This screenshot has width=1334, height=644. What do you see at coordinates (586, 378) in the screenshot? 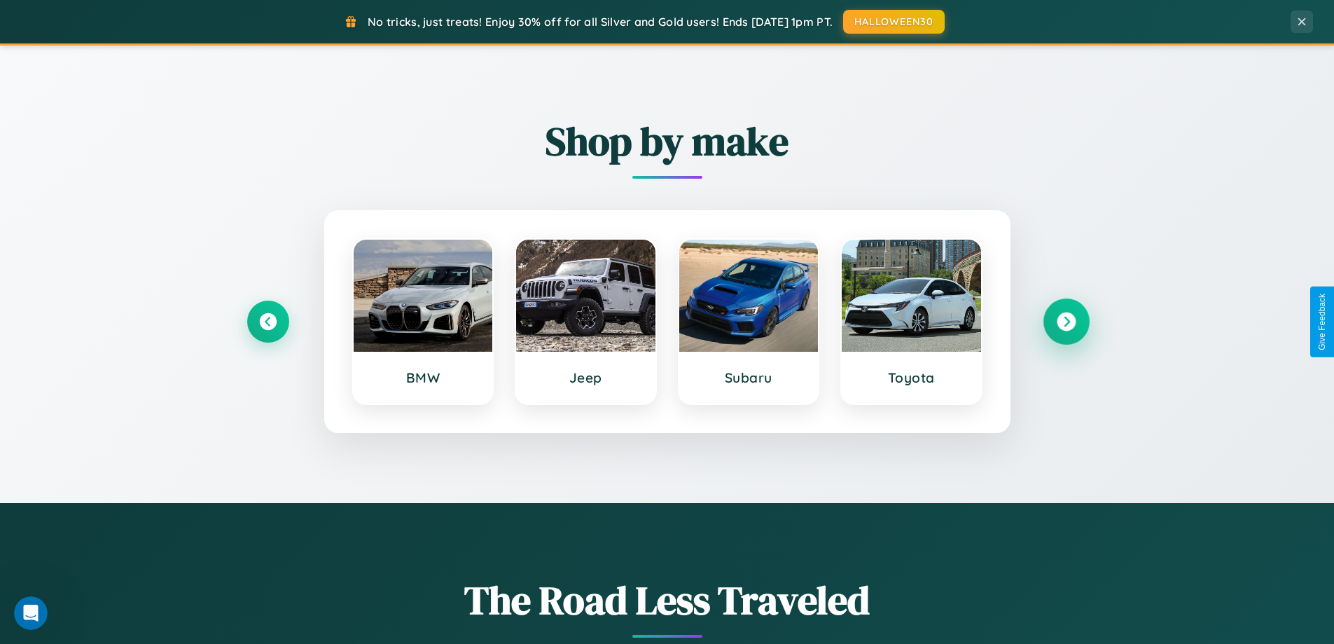
I see `h3: Jeep` at bounding box center [586, 378].